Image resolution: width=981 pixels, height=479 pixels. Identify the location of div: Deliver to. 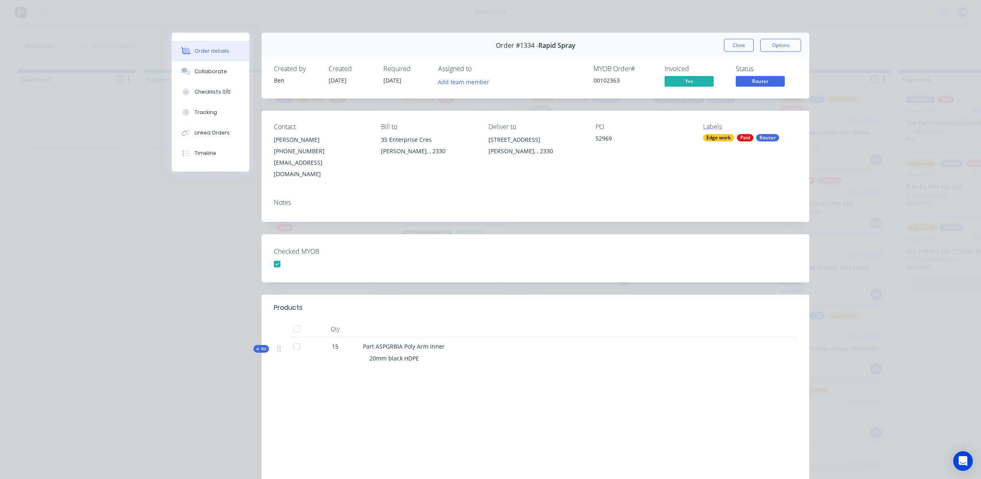
(536, 127).